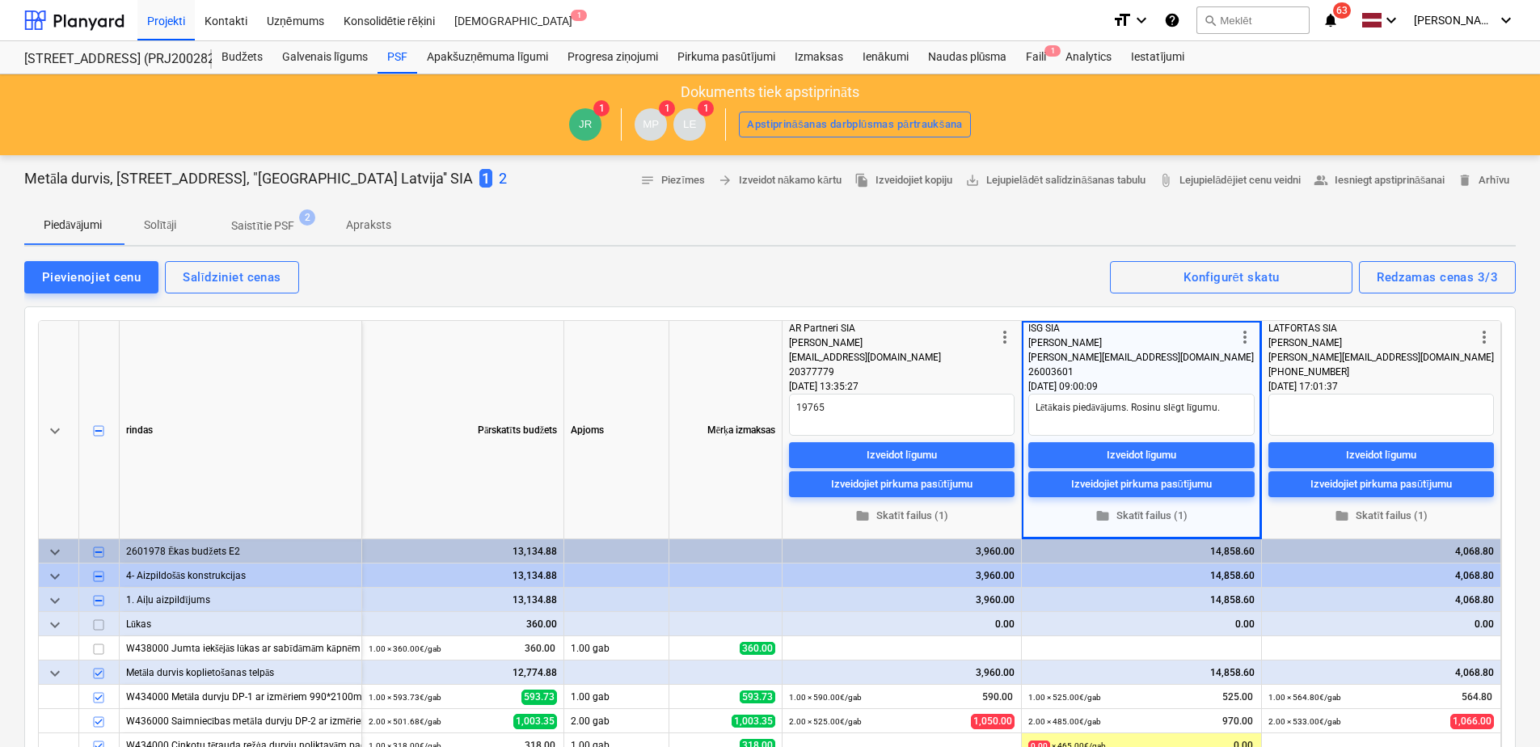 Image resolution: width=1540 pixels, height=747 pixels. Describe the element at coordinates (240, 720) in the screenshot. I see `div: W436000 Saimniecības metāla durvju DP-2 ar izmēriem 860*2100mm izgatavošana un montāža atbilstoši...` at that location.